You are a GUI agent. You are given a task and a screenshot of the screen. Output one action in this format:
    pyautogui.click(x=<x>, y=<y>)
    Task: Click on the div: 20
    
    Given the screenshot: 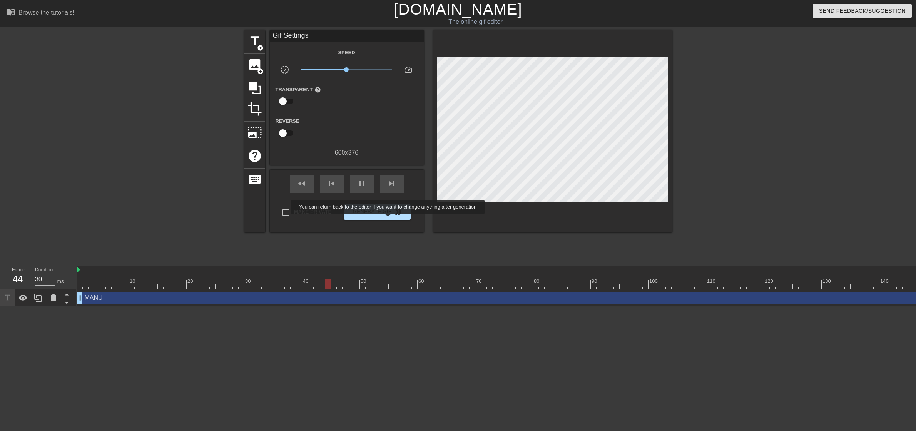 What is the action you would take?
    pyautogui.click(x=191, y=281)
    